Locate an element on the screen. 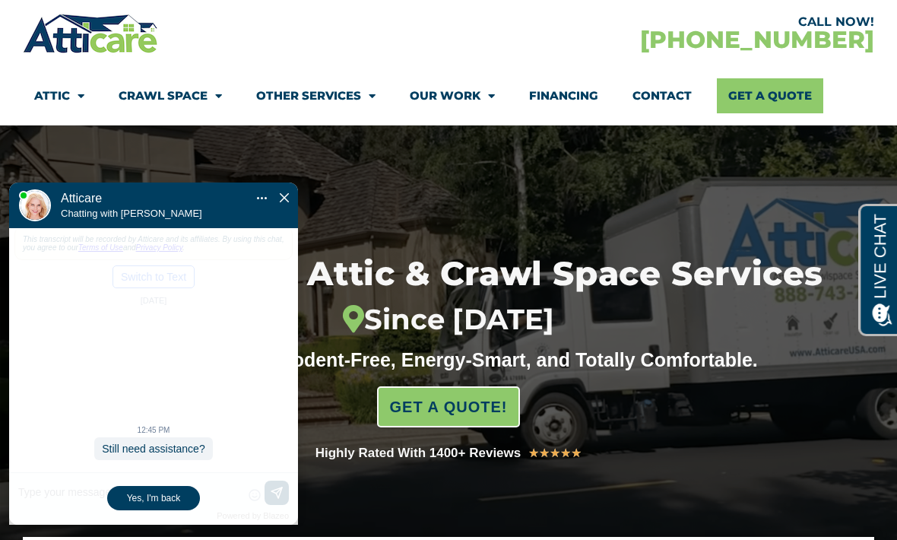  div: Yes, I'm back is located at coordinates (154, 376).